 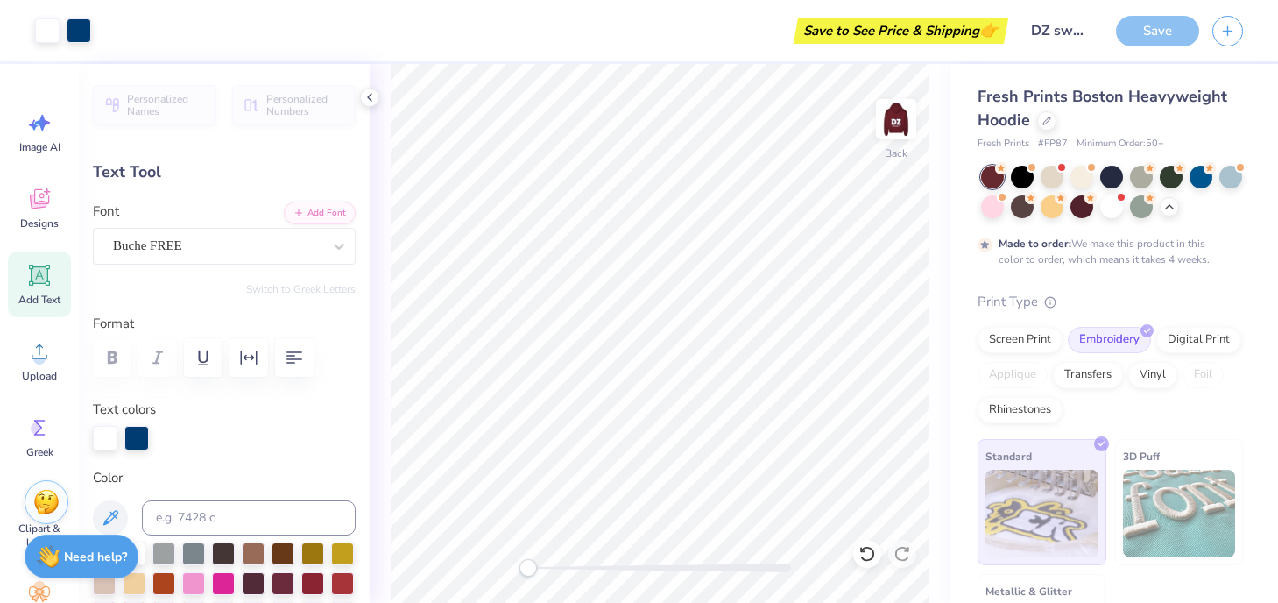 What do you see at coordinates (124, 409) in the screenshot?
I see `label: Text colors` at bounding box center [124, 409].